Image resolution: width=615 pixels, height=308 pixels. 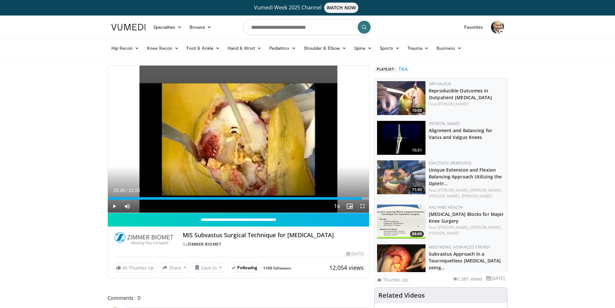 I want to click on span: Playlist, so click(x=386, y=69).